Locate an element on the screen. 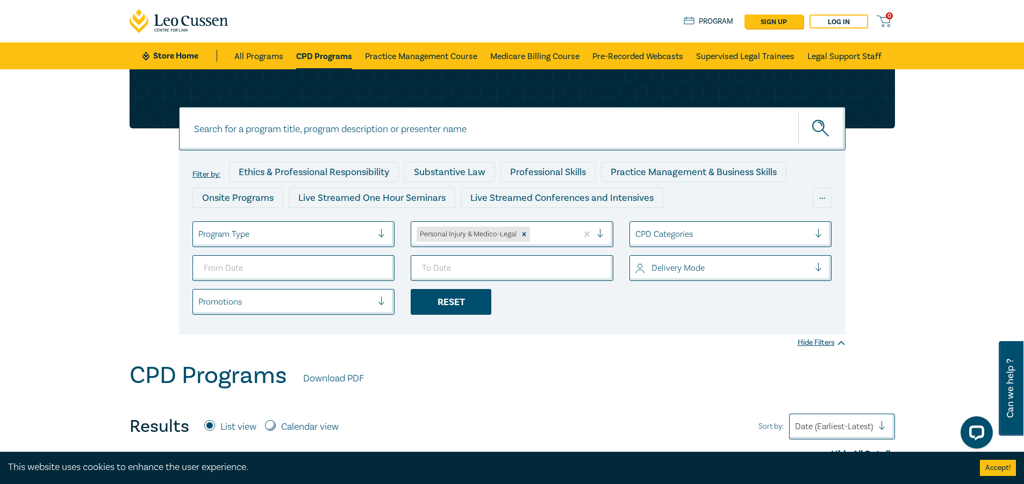 This screenshot has height=484, width=1024. div: Professional Skills is located at coordinates (548, 172).